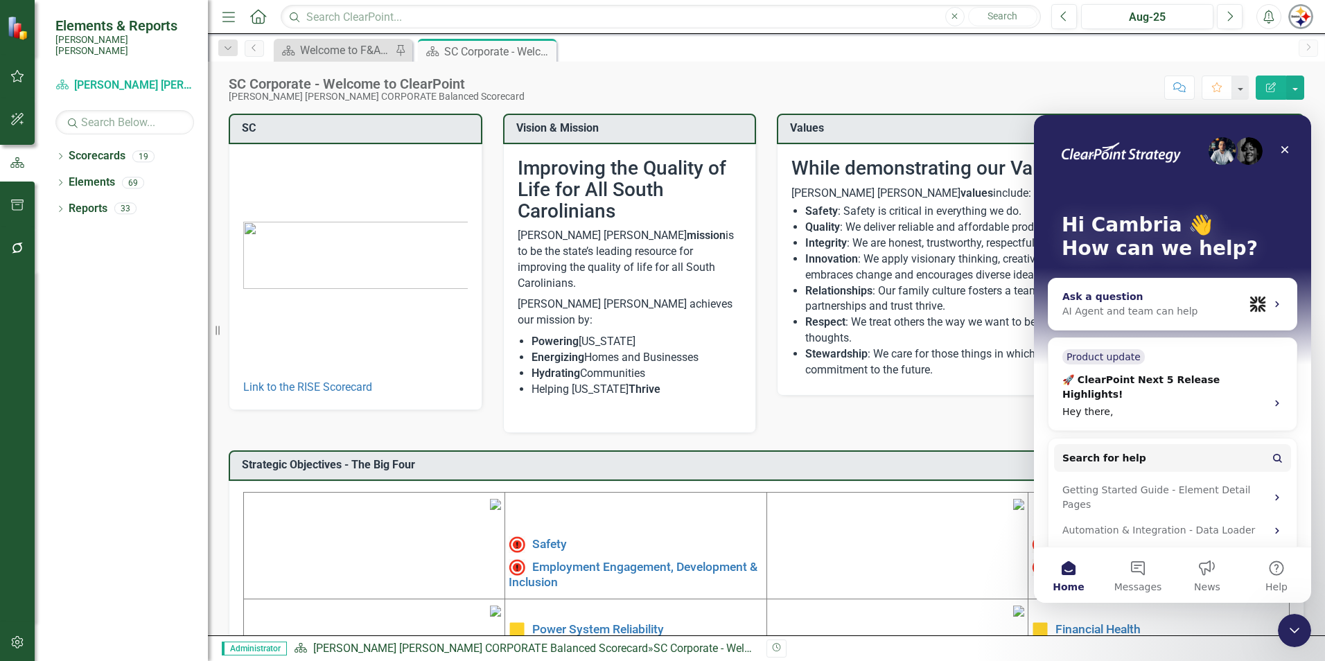 The image size is (1325, 661). What do you see at coordinates (125, 122) in the screenshot?
I see `input: Search Below...` at bounding box center [125, 122].